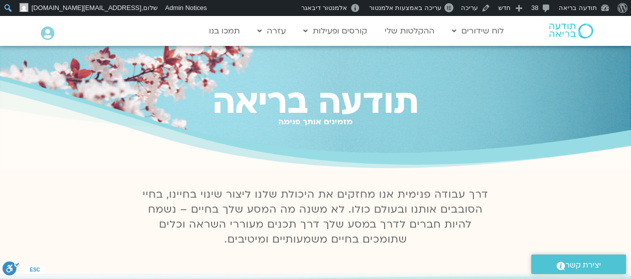 This screenshot has height=279, width=631. I want to click on a: יצירת קשר, so click(578, 264).